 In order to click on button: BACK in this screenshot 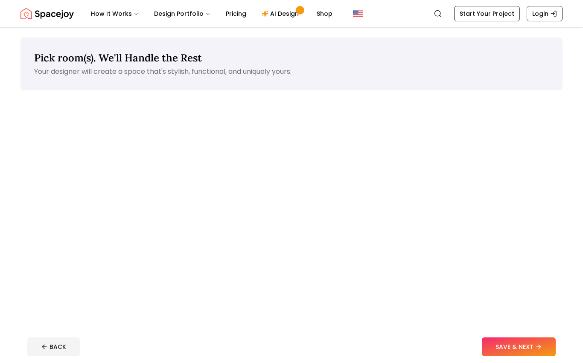, I will do `click(53, 347)`.